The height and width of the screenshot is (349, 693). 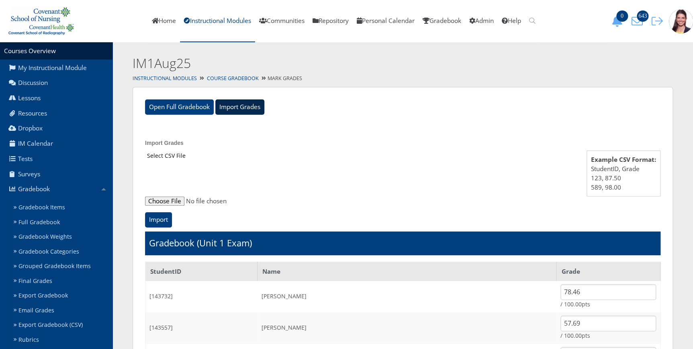 I want to click on a: Gradebook Categories, so click(x=62, y=251).